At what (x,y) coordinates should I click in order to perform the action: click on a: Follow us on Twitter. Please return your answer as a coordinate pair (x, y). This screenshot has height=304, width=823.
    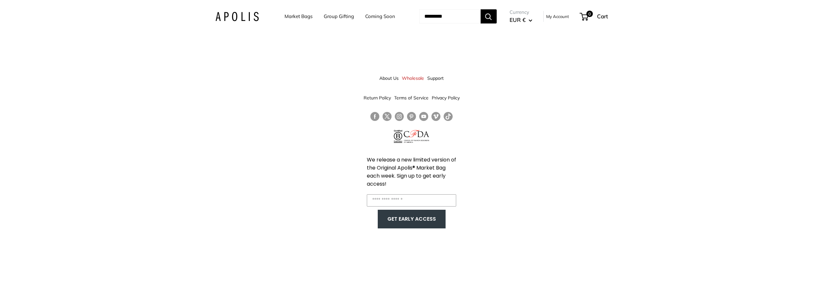
    Looking at the image, I should click on (387, 118).